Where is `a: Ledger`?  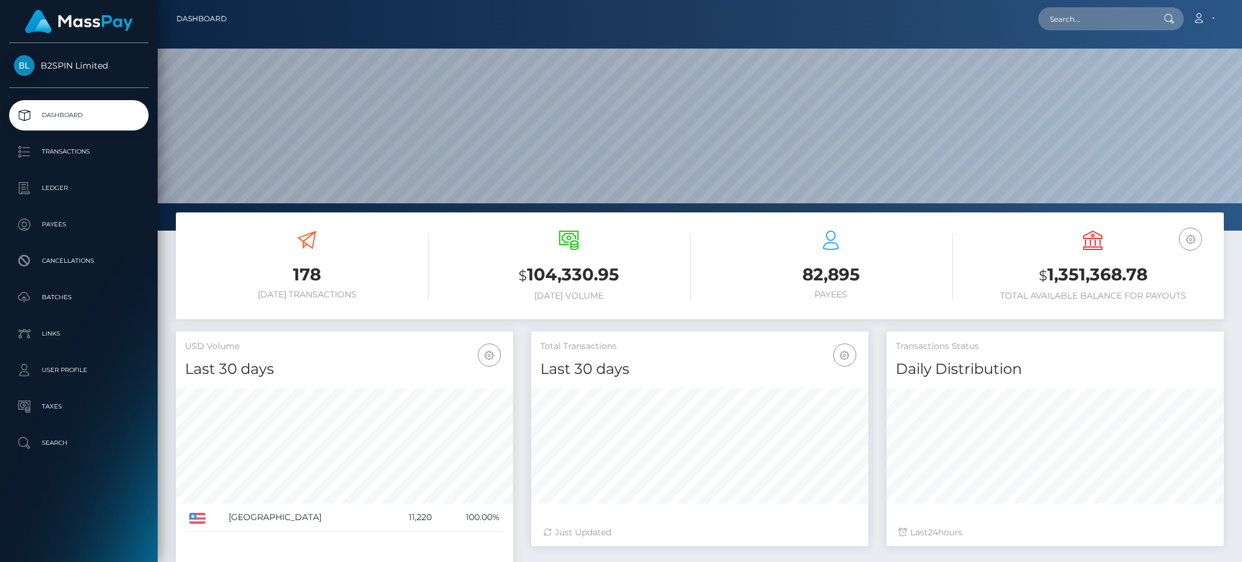
a: Ledger is located at coordinates (79, 188).